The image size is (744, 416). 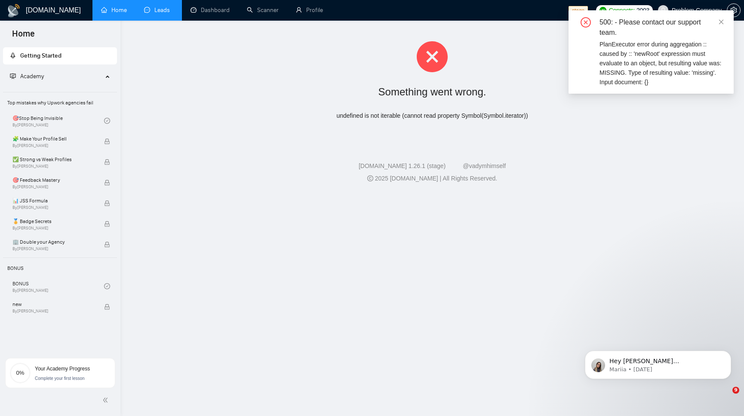 What do you see at coordinates (578, 11) in the screenshot?
I see `span: stage` at bounding box center [578, 11].